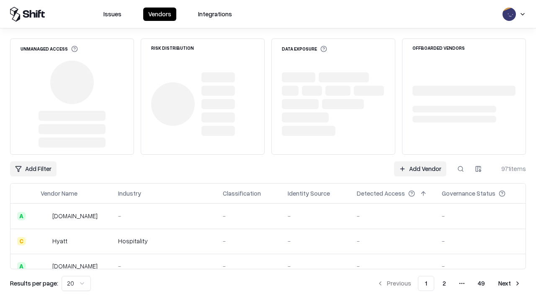 The height and width of the screenshot is (301, 536). What do you see at coordinates (215, 14) in the screenshot?
I see `button: Integrations` at bounding box center [215, 14].